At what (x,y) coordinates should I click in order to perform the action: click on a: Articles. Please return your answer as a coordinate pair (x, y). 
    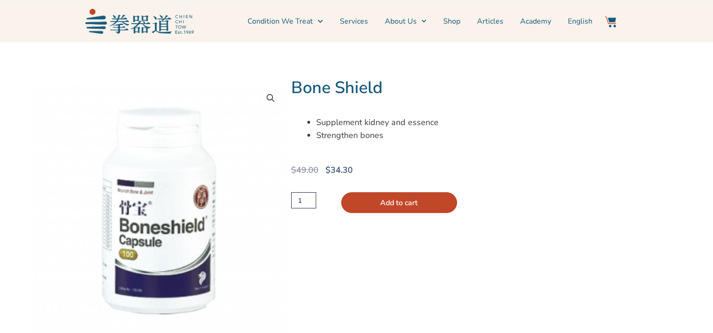
    Looking at the image, I should click on (490, 21).